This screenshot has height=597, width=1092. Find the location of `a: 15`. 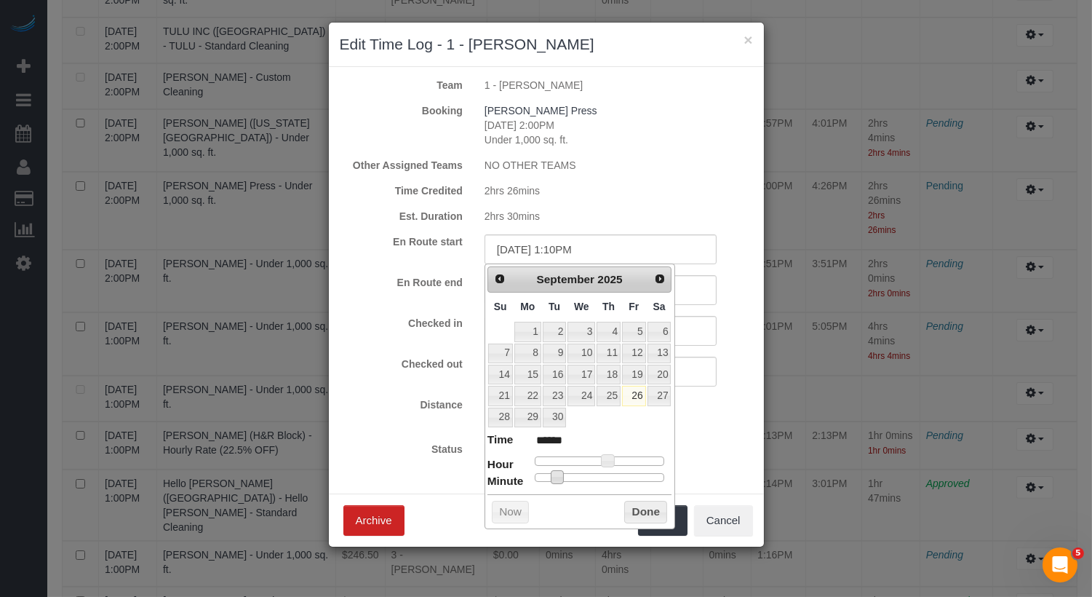

a: 15 is located at coordinates (528, 374).